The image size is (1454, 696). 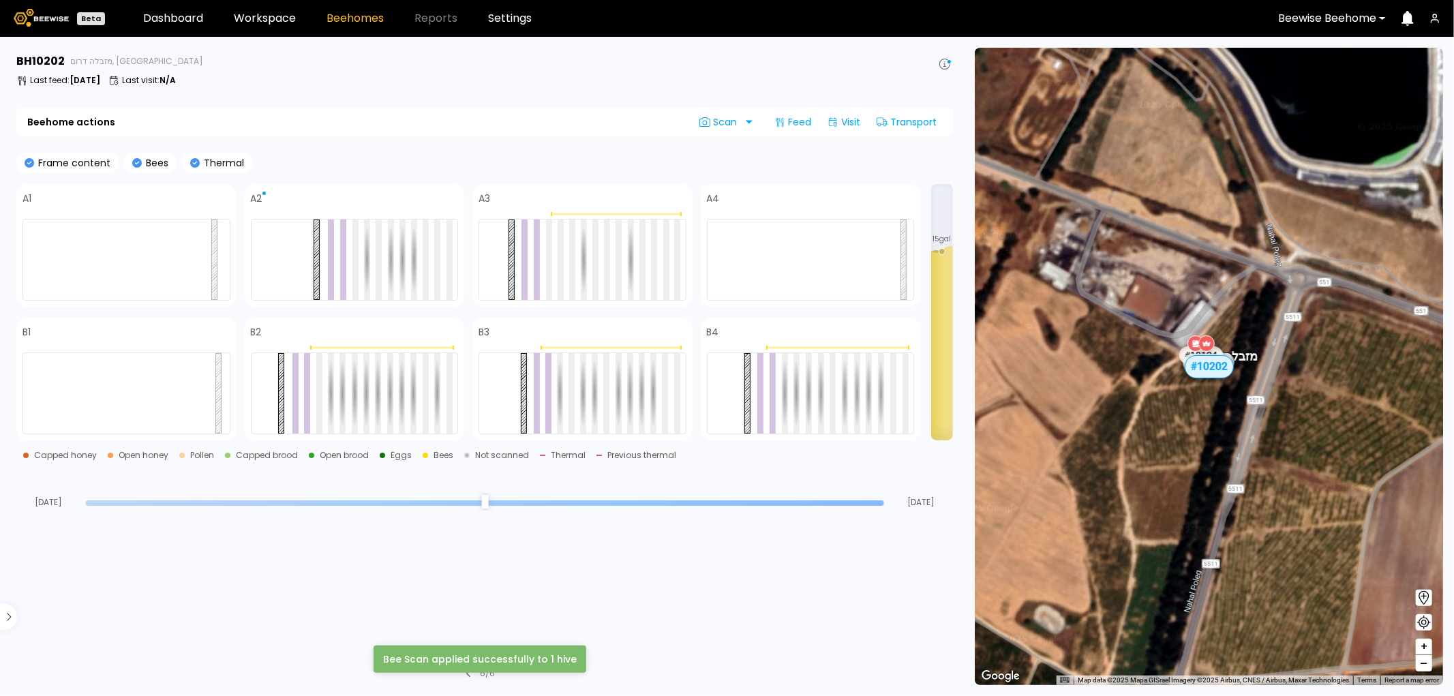 I want to click on h4: B3, so click(x=484, y=332).